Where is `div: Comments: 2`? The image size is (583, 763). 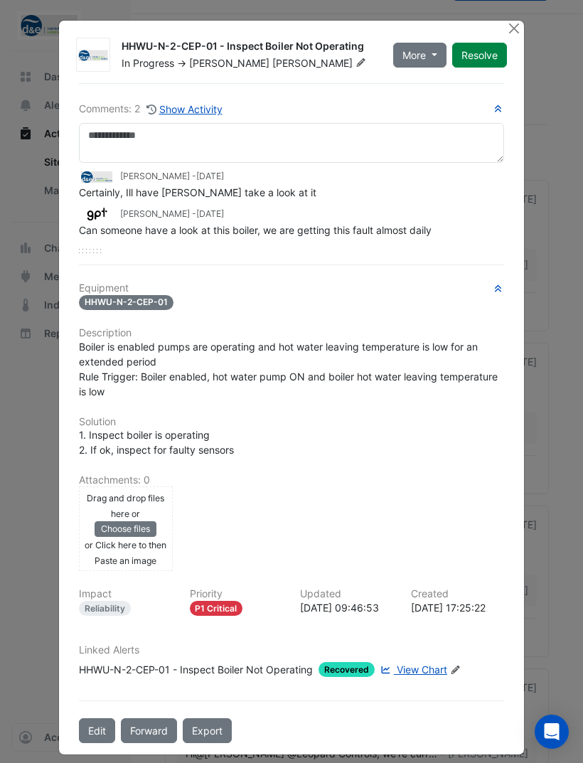
div: Comments: 2 is located at coordinates (151, 109).